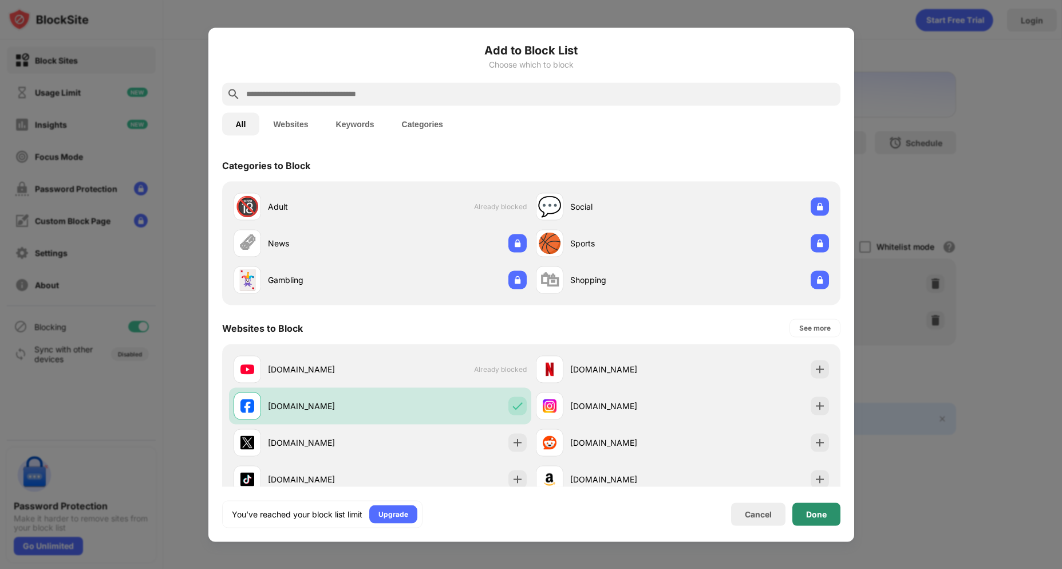  I want to click on div: Sports, so click(627, 243).